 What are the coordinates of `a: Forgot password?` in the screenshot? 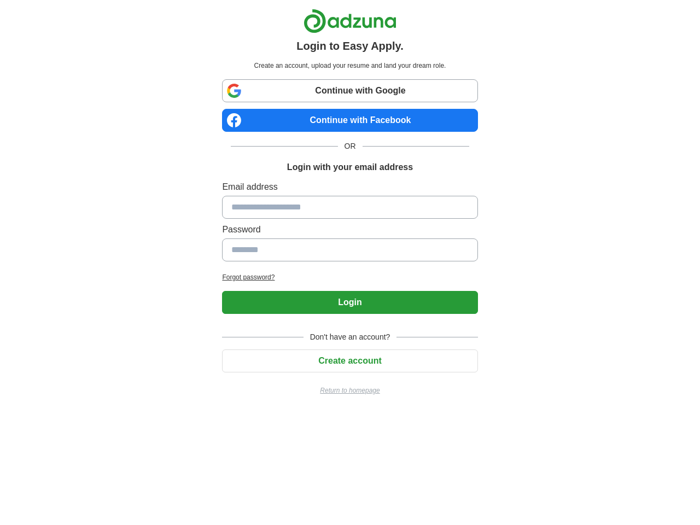 It's located at (349, 277).